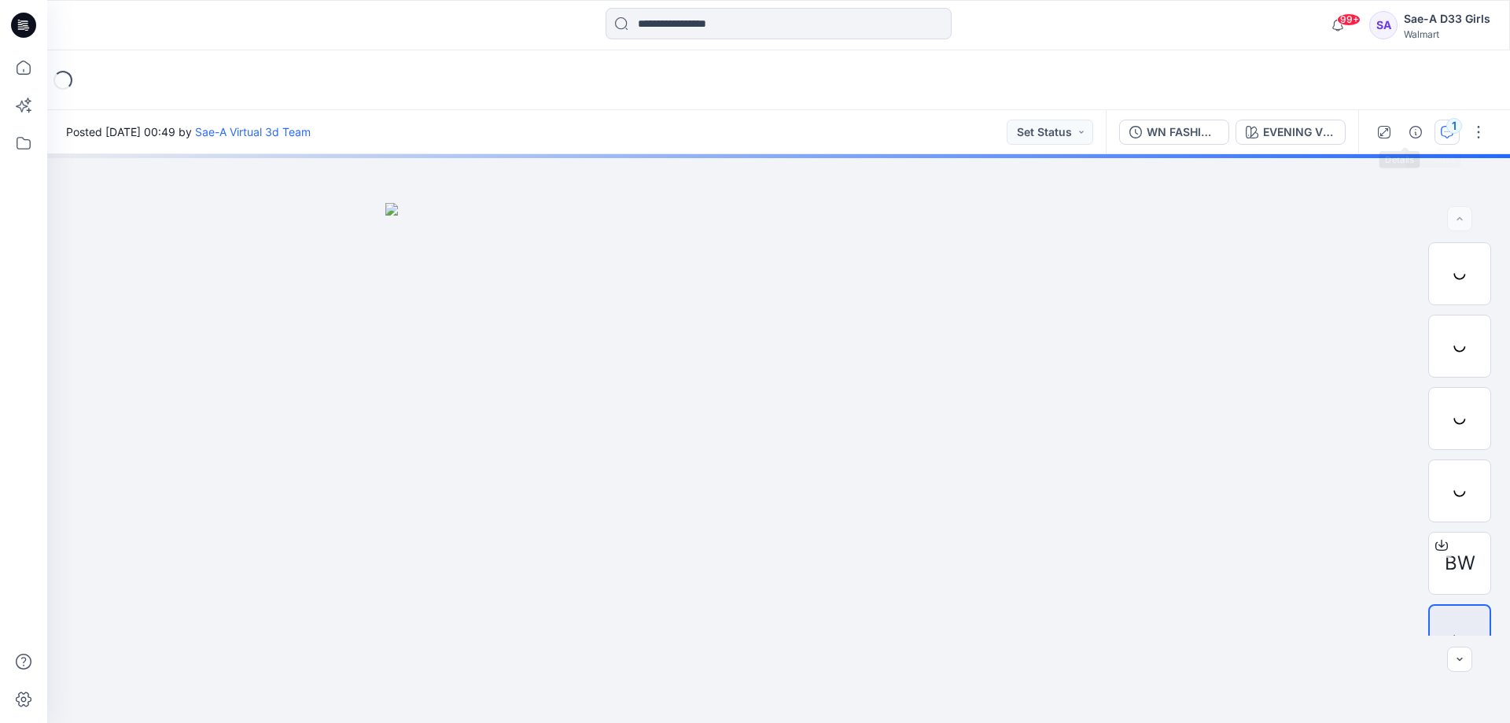  What do you see at coordinates (1299, 132) in the screenshot?
I see `div: EVENING VIOLET` at bounding box center [1299, 132].